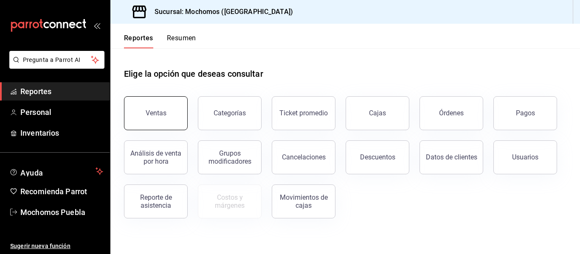  What do you see at coordinates (451, 157) in the screenshot?
I see `button: Datos de clientes` at bounding box center [451, 157].